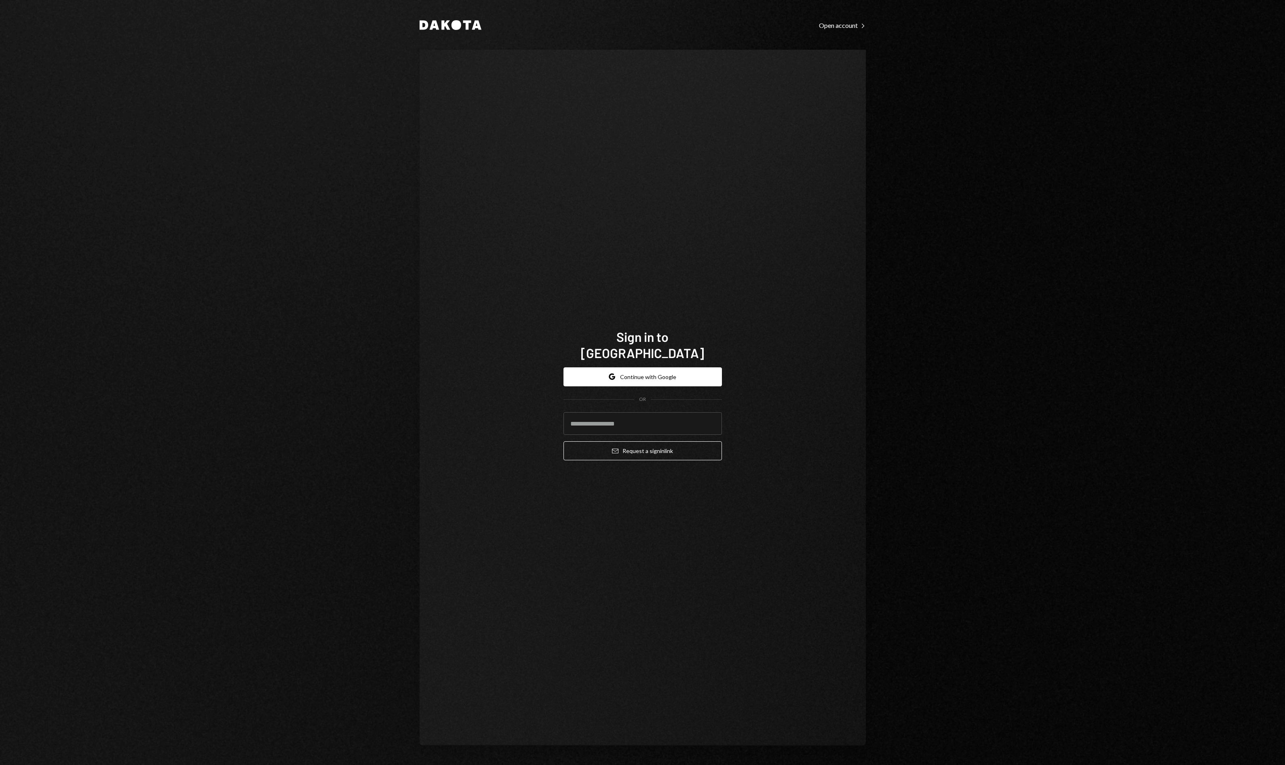  I want to click on button: Continue with Google, so click(643, 377).